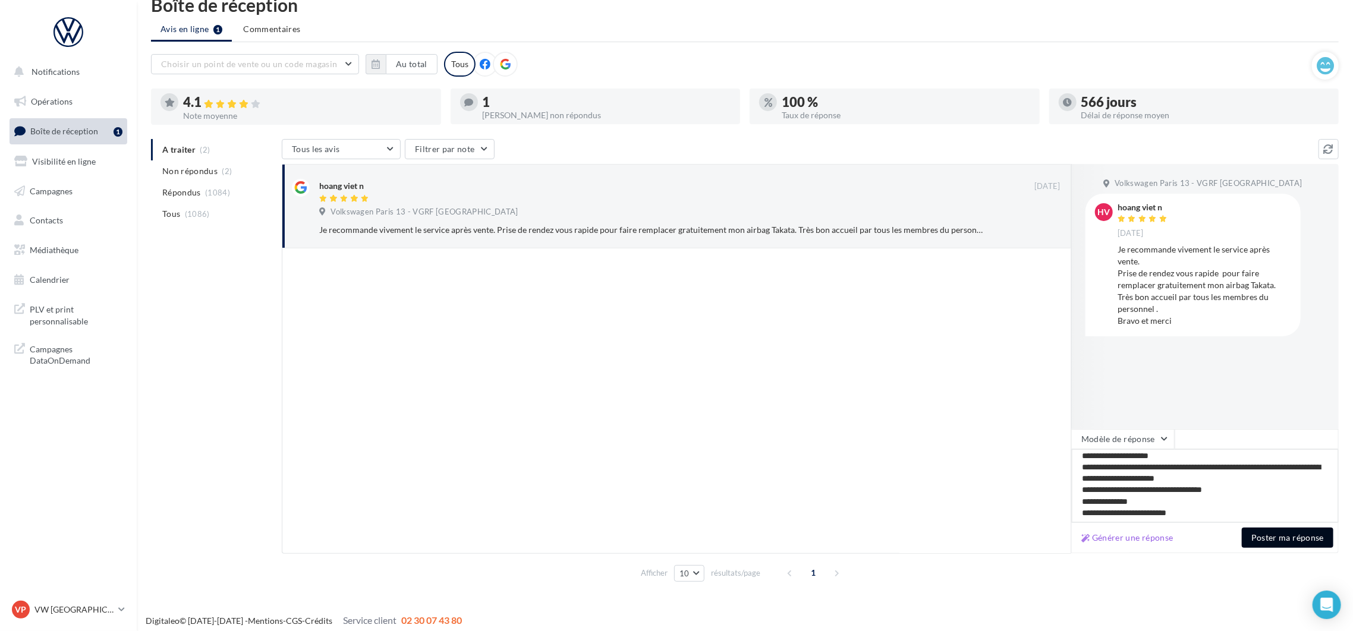  Describe the element at coordinates (55, 71) in the screenshot. I see `span: Notifications` at that location.